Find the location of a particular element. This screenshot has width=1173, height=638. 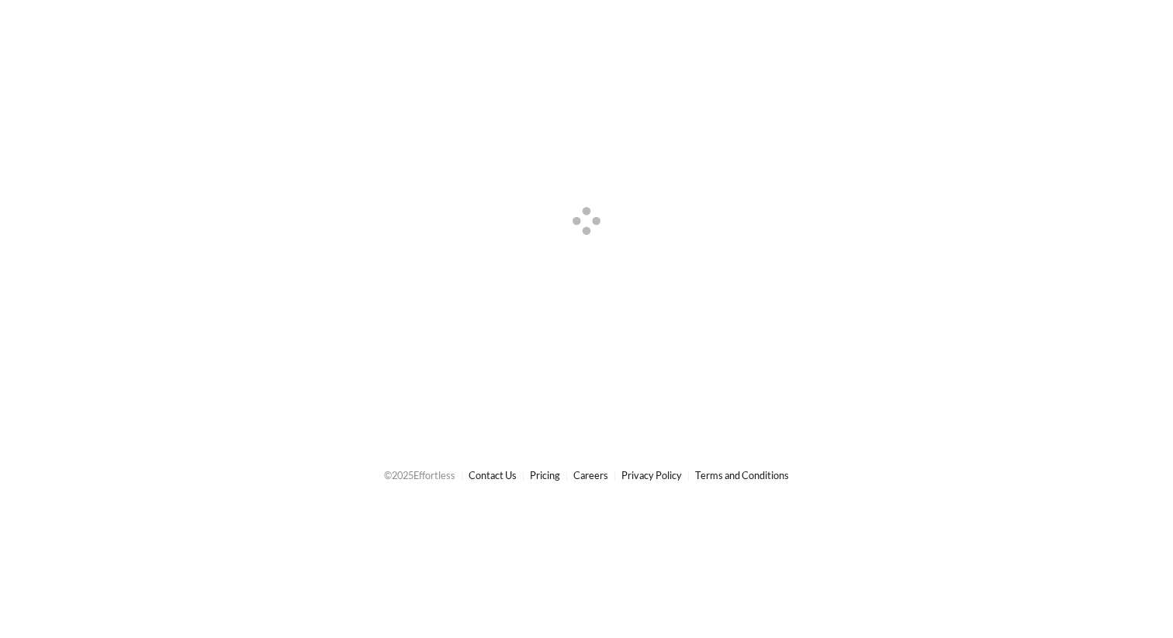

a: Contact Us is located at coordinates (492, 475).